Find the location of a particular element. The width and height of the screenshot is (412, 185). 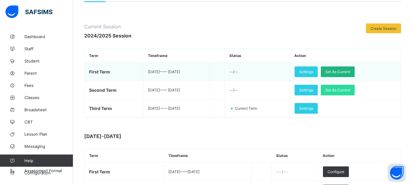

span: Create Session is located at coordinates (383, 28).